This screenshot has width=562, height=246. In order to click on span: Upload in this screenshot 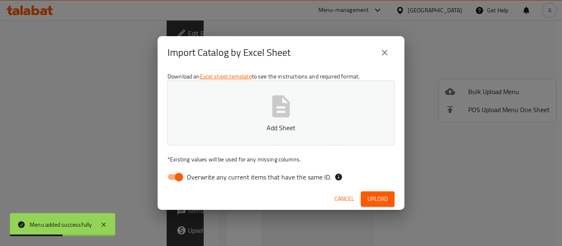, I will do `click(378, 199)`.